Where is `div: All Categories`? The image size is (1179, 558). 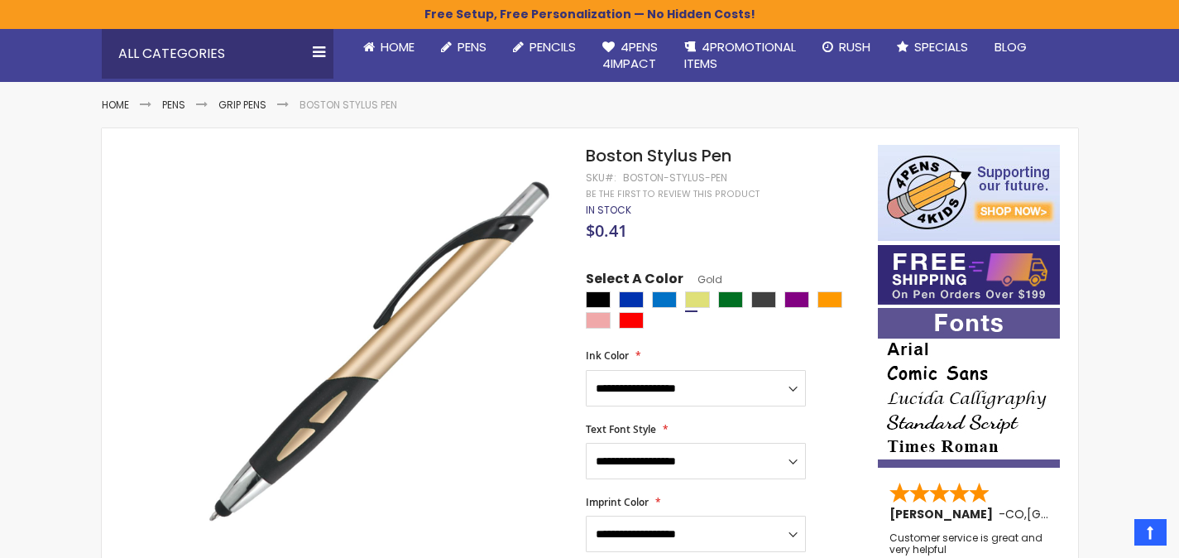 div: All Categories is located at coordinates (218, 54).